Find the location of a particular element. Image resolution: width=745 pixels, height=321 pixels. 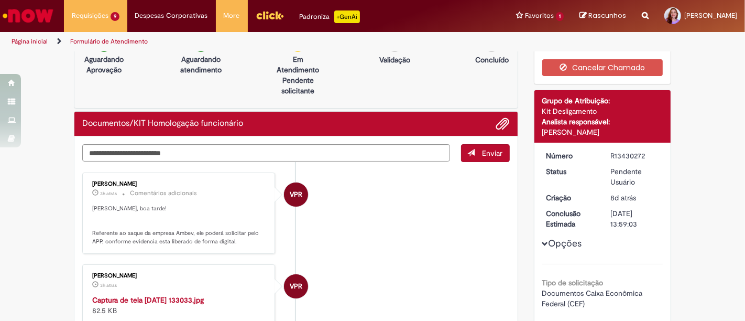

p: Aguardando Aprovação is located at coordinates (104, 64).